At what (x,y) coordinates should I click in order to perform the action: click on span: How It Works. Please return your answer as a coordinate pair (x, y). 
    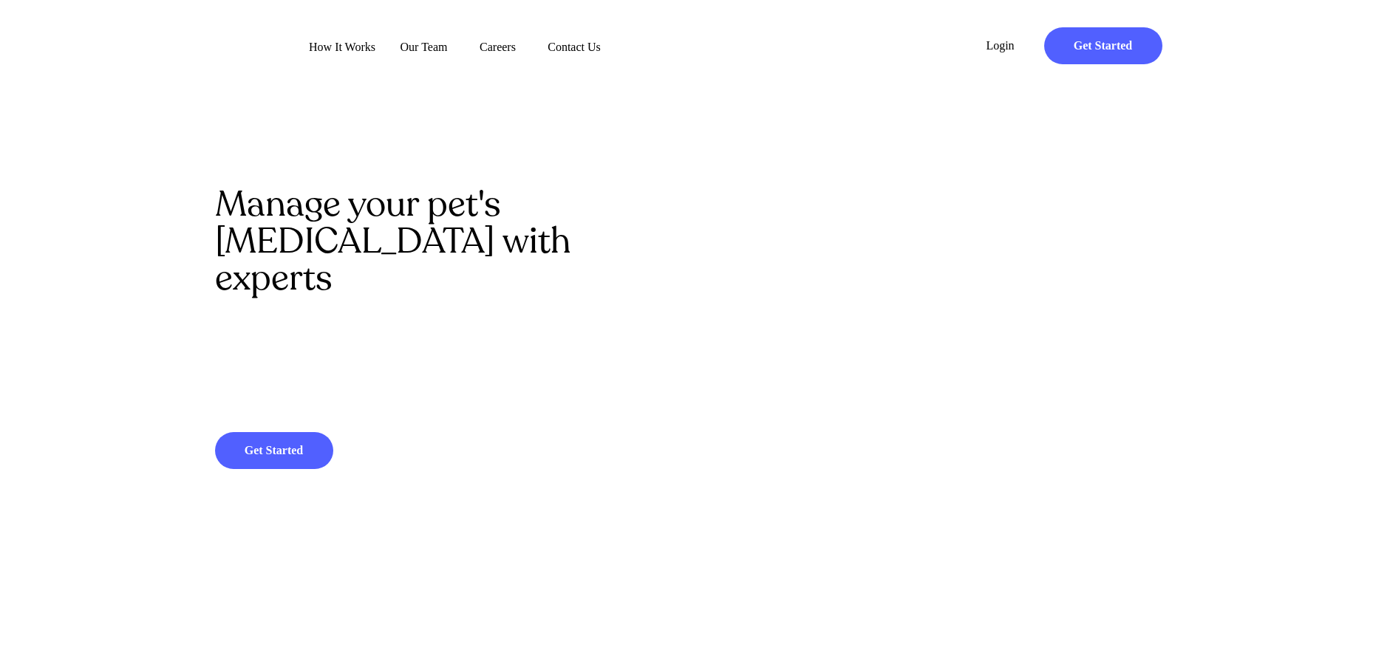
    Looking at the image, I should click on (342, 47).